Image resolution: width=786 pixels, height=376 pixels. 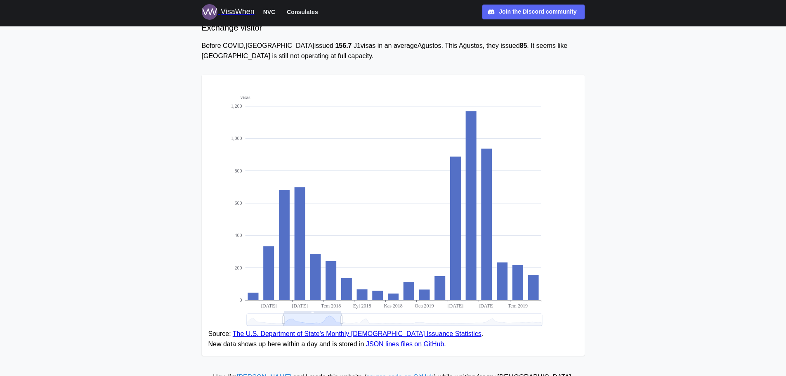 I want to click on text: Kas 2018, so click(x=393, y=306).